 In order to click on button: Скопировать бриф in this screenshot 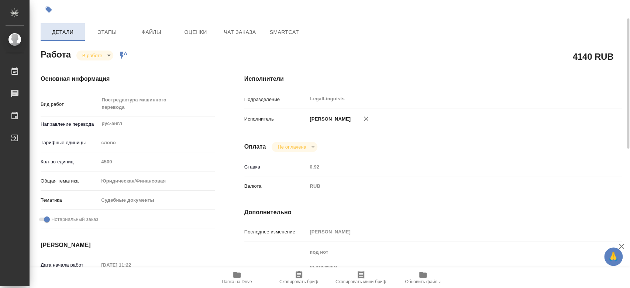, I will do `click(299, 278)`.